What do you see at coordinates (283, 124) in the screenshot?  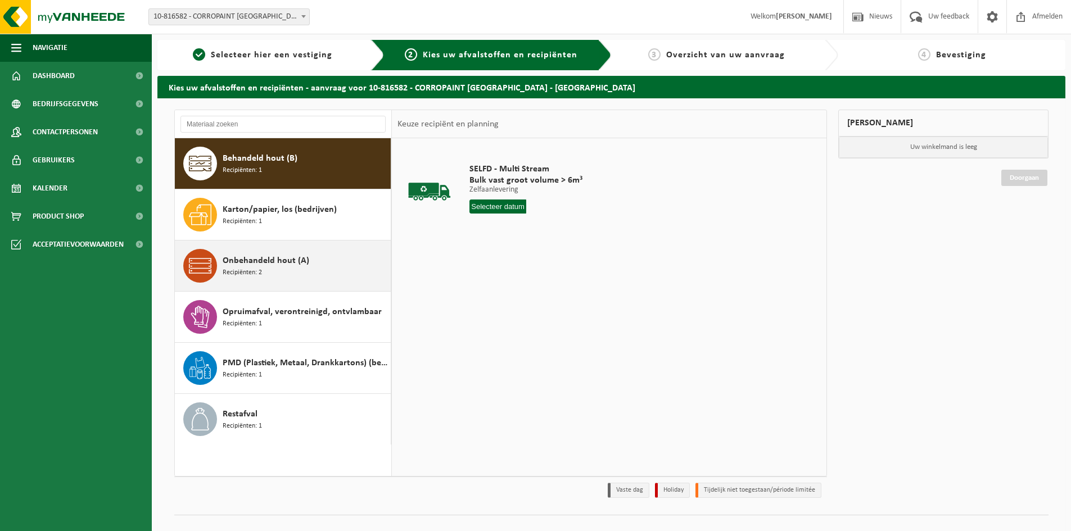 I see `input: Materiaal zoeken` at bounding box center [283, 124].